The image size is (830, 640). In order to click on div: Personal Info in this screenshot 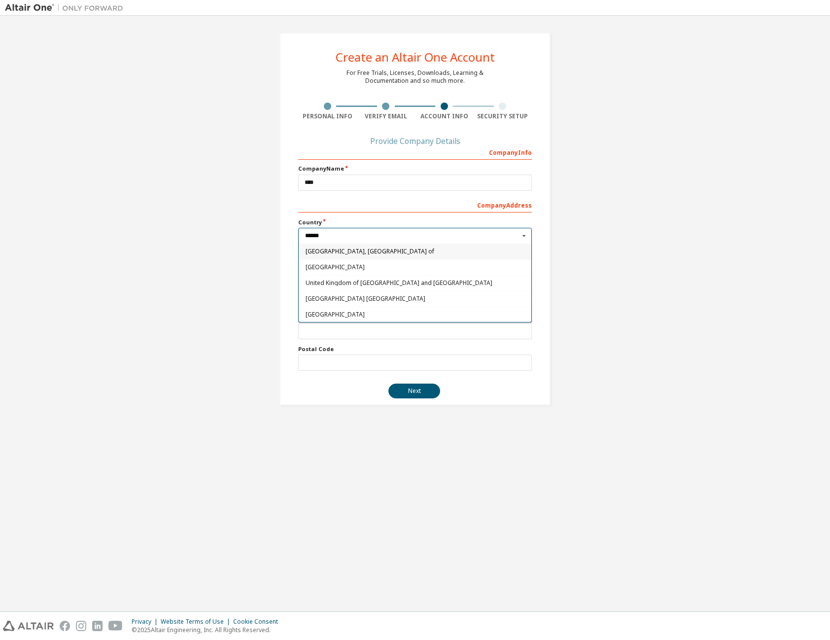, I will do `click(327, 116)`.